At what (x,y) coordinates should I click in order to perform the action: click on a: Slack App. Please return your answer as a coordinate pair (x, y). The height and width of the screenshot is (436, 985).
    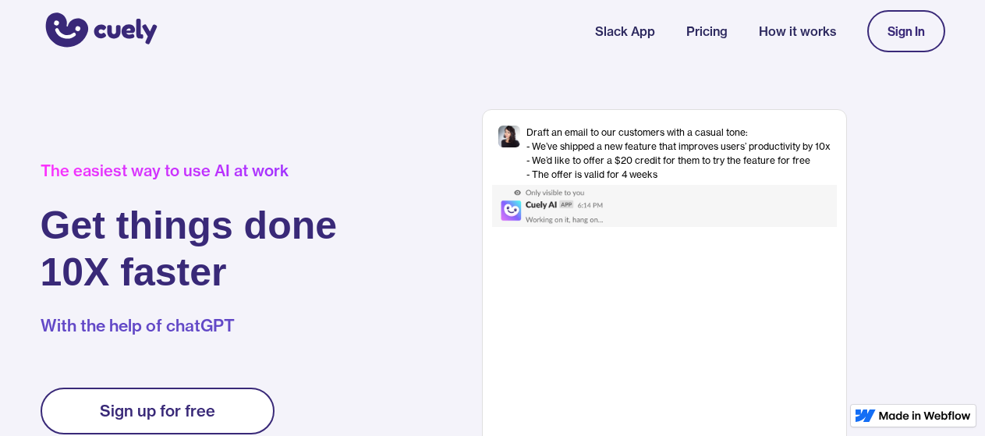
    Looking at the image, I should click on (624, 31).